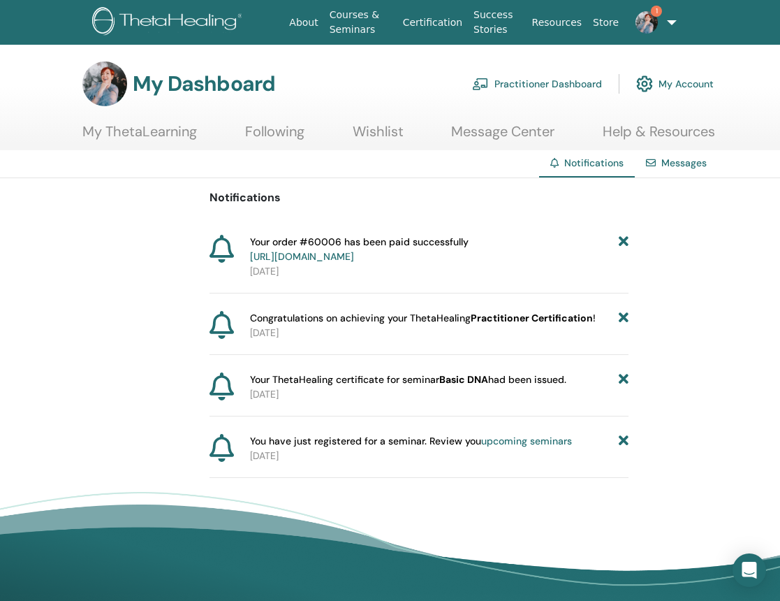  What do you see at coordinates (360, 22) in the screenshot?
I see `a: Courses & Seminars` at bounding box center [360, 22].